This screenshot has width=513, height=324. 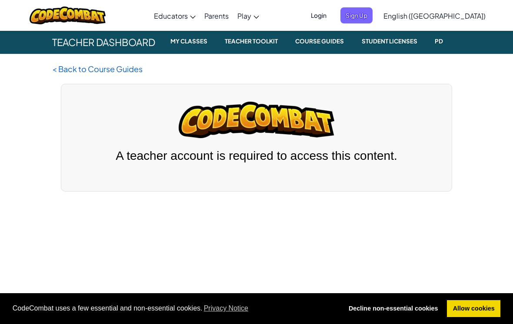 I want to click on h2: A teacher account is required to access this content., so click(x=256, y=156).